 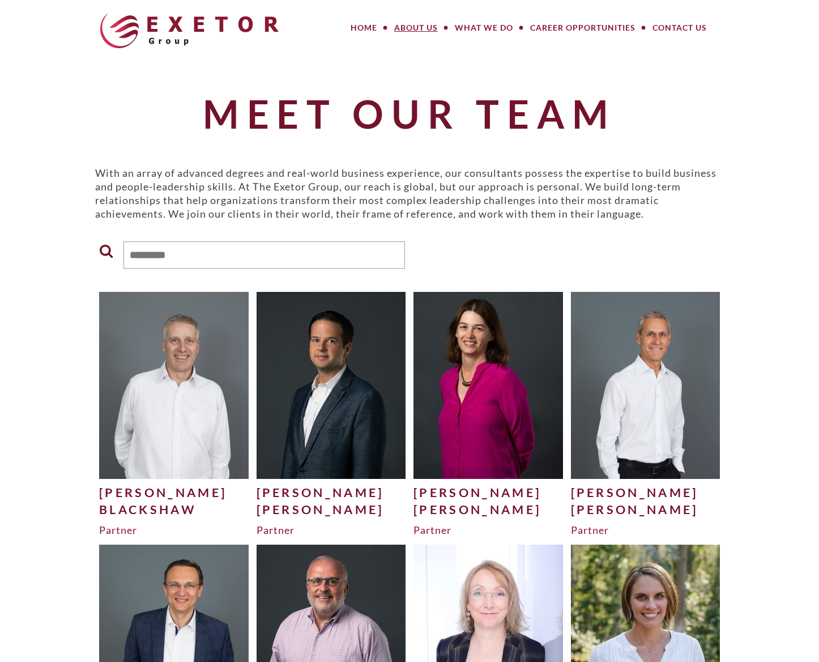 What do you see at coordinates (364, 28) in the screenshot?
I see `a: Home` at bounding box center [364, 28].